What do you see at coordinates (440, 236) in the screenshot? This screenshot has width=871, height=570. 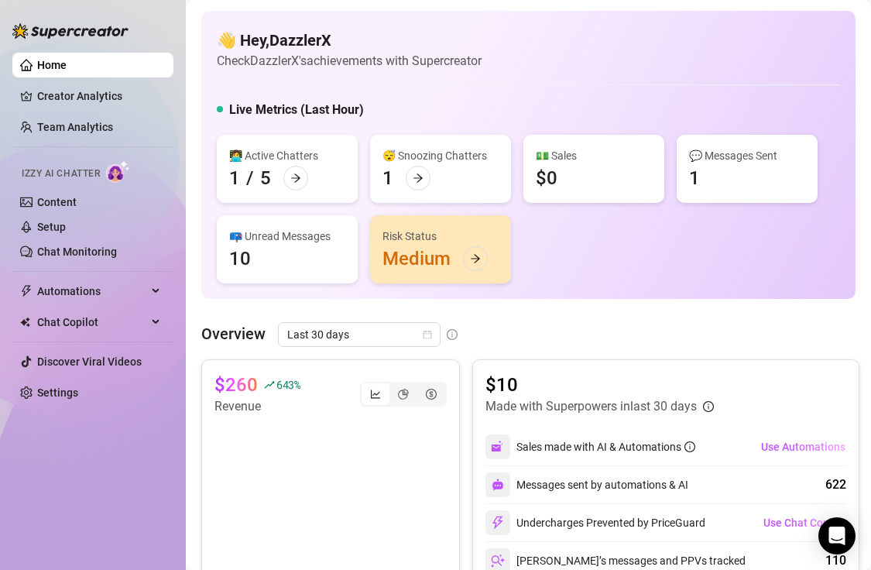 I see `div: Risk Status` at bounding box center [440, 236].